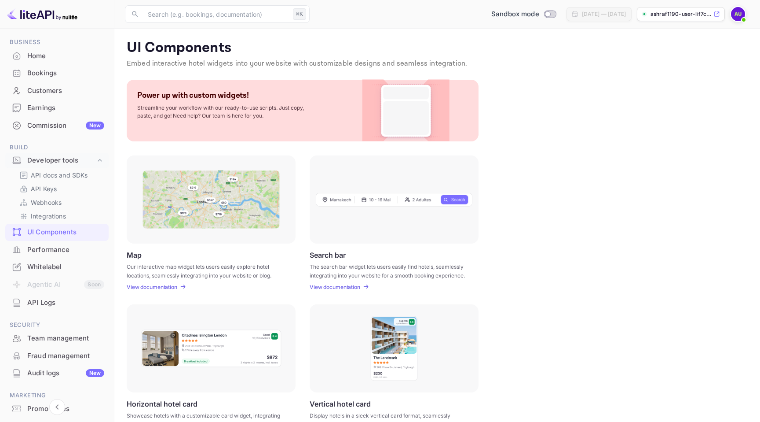 The image size is (760, 422). Describe the element at coordinates (46, 202) in the screenshot. I see `p: Webhooks` at that location.